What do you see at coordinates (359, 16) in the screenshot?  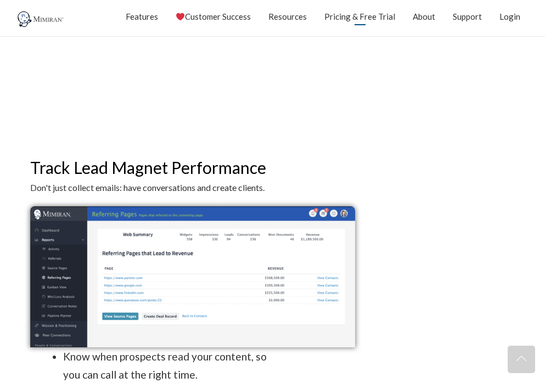 I see `a: Pricing & Free Trial` at bounding box center [359, 16].